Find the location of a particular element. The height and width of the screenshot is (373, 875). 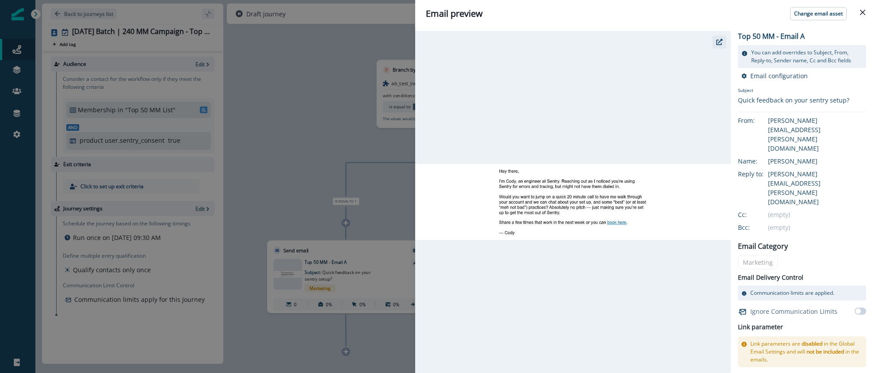

div: Cc: is located at coordinates (760, 214).